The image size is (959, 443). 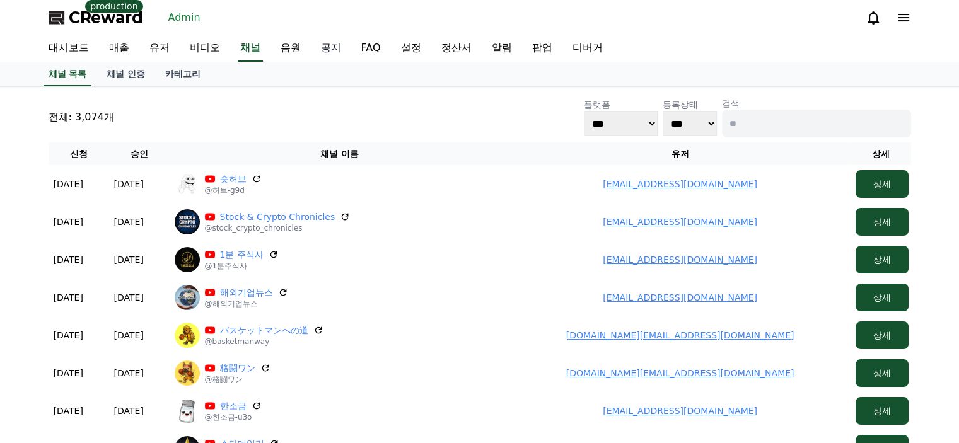 What do you see at coordinates (233, 417) in the screenshot?
I see `p: @한소금-u3o` at bounding box center [233, 417].